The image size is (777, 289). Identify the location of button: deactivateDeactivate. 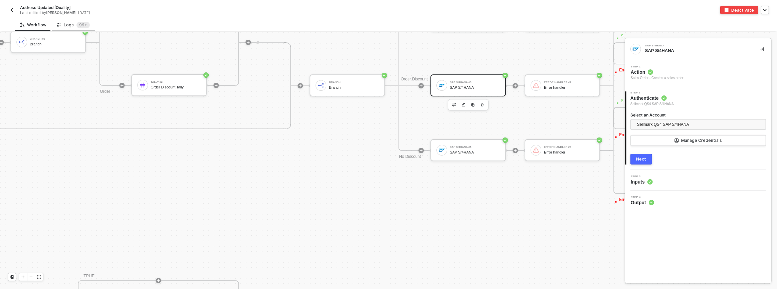
(740, 10).